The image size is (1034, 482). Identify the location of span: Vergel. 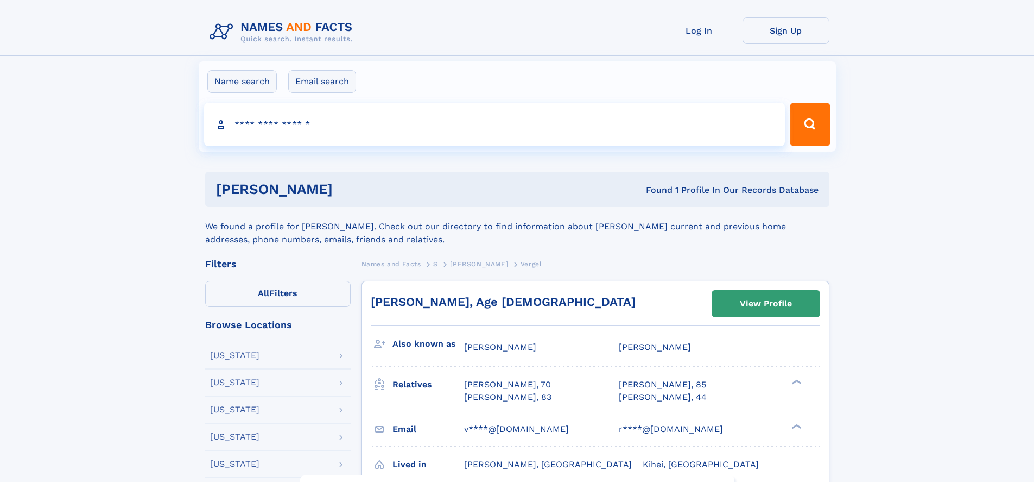
(531, 264).